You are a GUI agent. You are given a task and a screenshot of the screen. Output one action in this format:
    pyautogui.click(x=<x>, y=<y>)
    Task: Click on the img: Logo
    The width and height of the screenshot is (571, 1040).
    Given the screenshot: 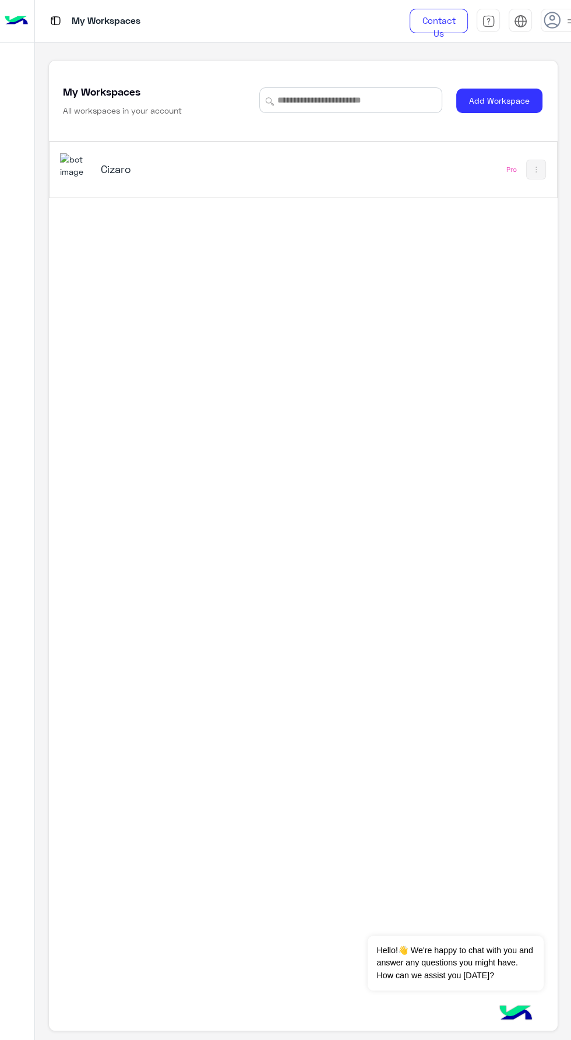 What is the action you would take?
    pyautogui.click(x=16, y=21)
    